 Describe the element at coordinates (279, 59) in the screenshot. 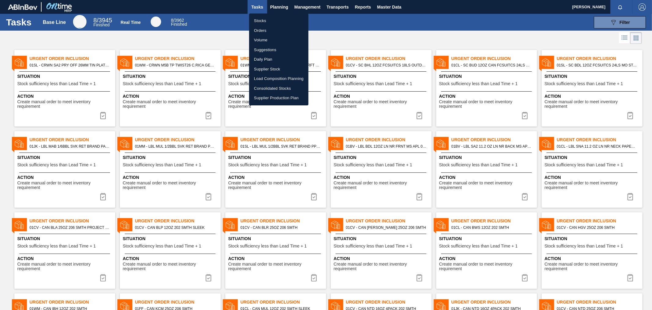

I see `li: Daily Plan` at that location.